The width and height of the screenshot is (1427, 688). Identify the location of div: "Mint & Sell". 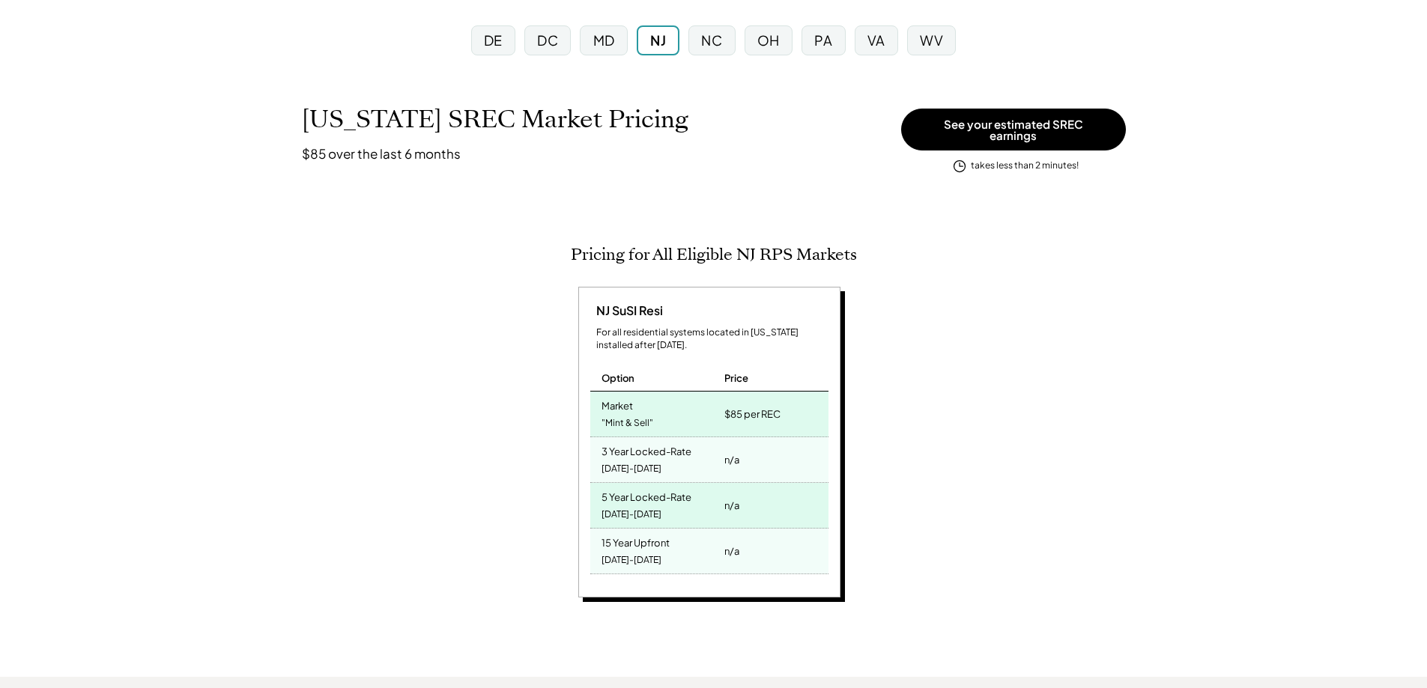
(627, 423).